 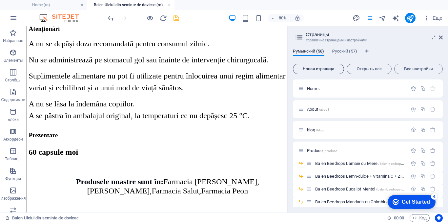 What do you see at coordinates (308, 52) in the screenshot?
I see `span: Румынский (58)` at bounding box center [308, 52].